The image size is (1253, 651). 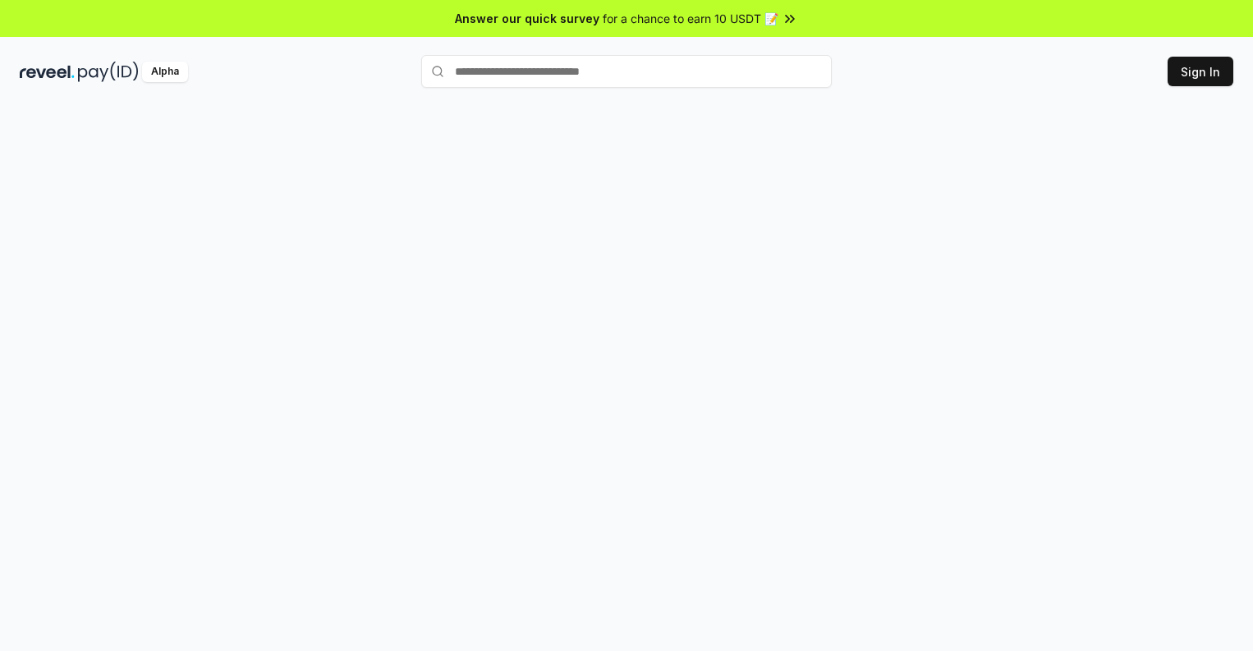 I want to click on span: for a chance to earn 10 USDT 📝, so click(x=691, y=18).